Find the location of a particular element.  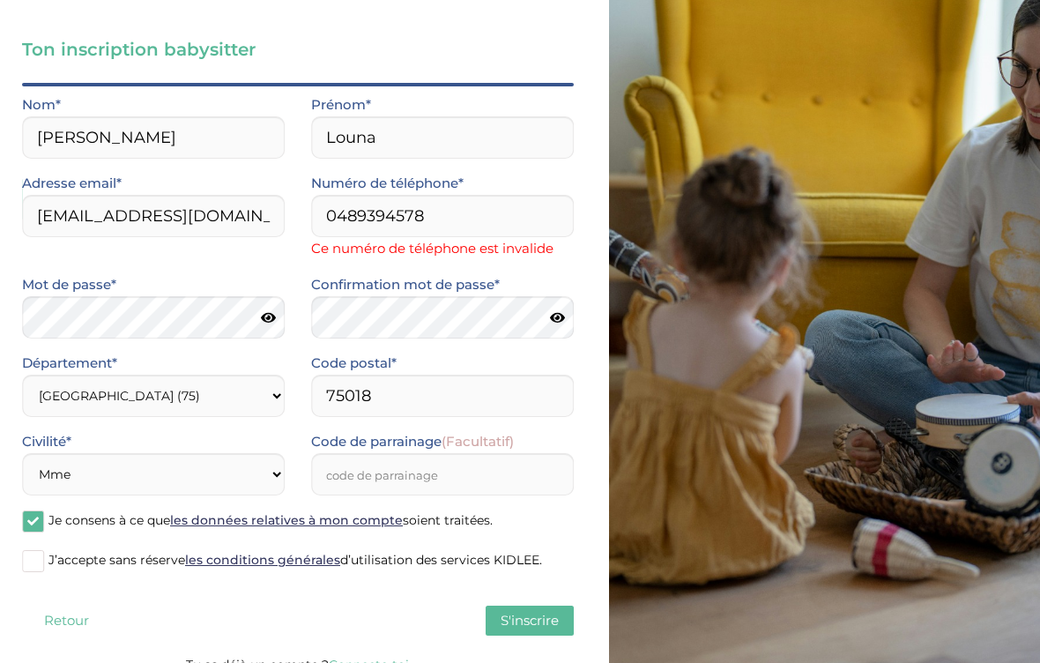

span: (Facultatif) is located at coordinates (478, 441).